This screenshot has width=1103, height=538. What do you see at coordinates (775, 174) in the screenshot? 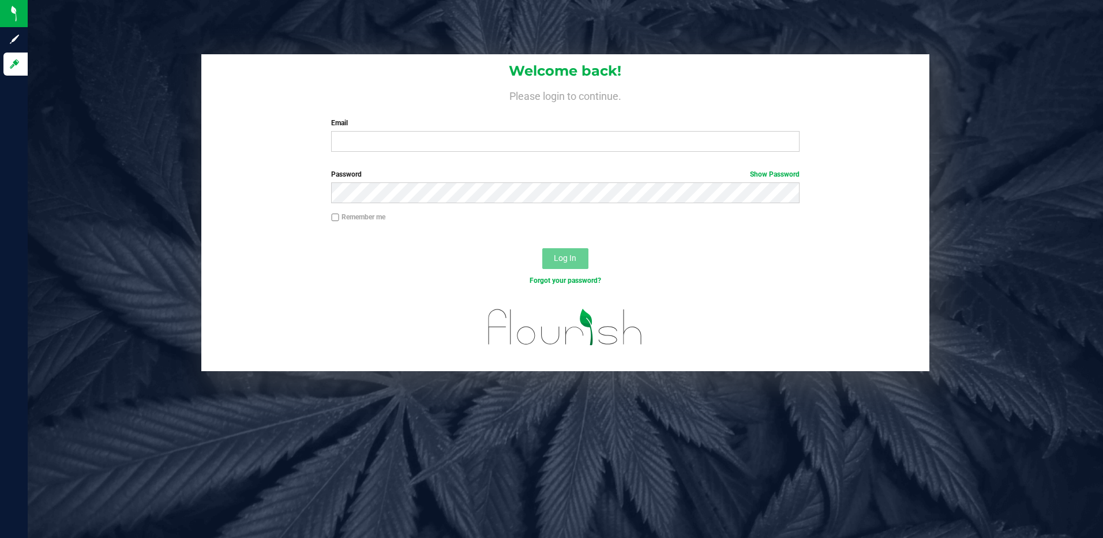
I see `a: Show Password` at bounding box center [775, 174].